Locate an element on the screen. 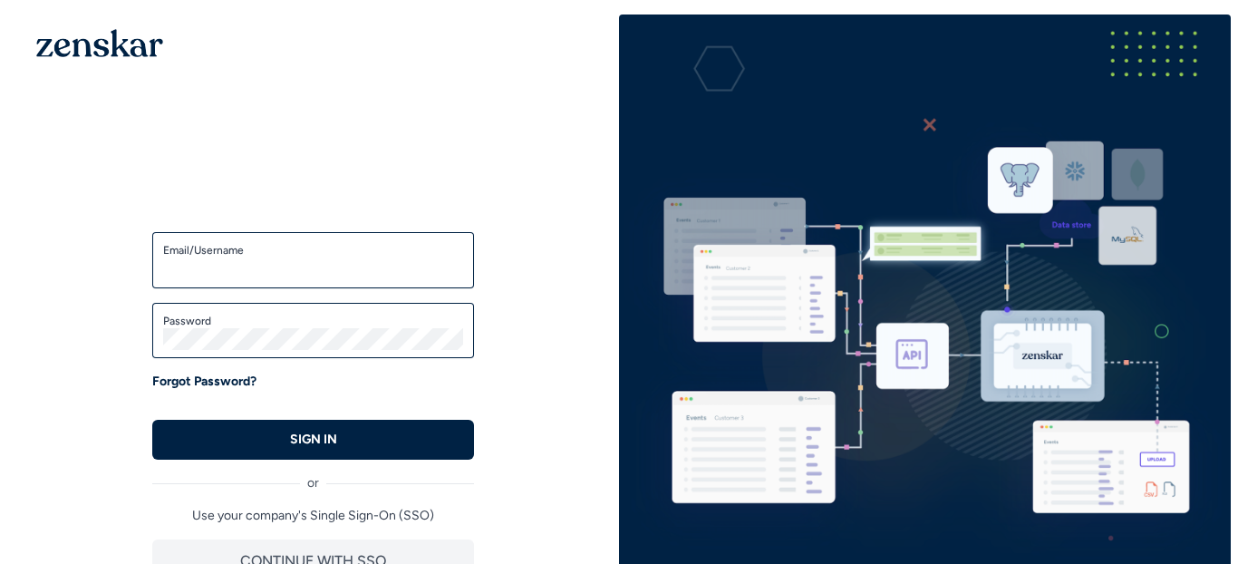 The width and height of the screenshot is (1238, 564). label: Email/Username is located at coordinates (313, 250).